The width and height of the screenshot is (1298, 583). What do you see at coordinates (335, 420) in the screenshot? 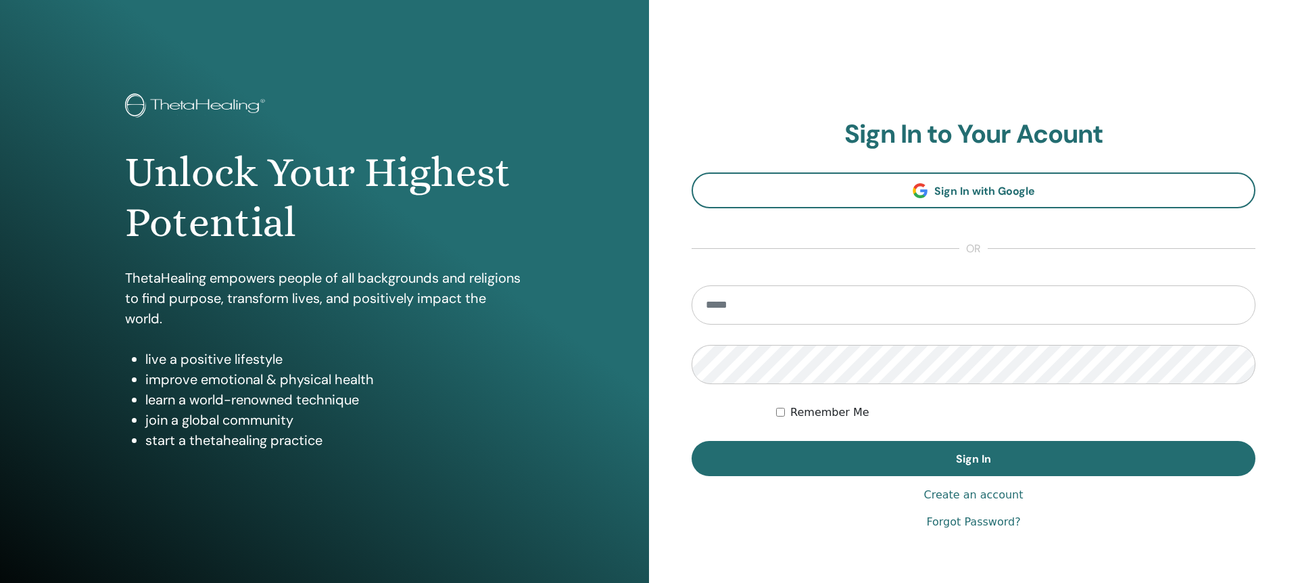
I see `li: join a global community` at bounding box center [335, 420].